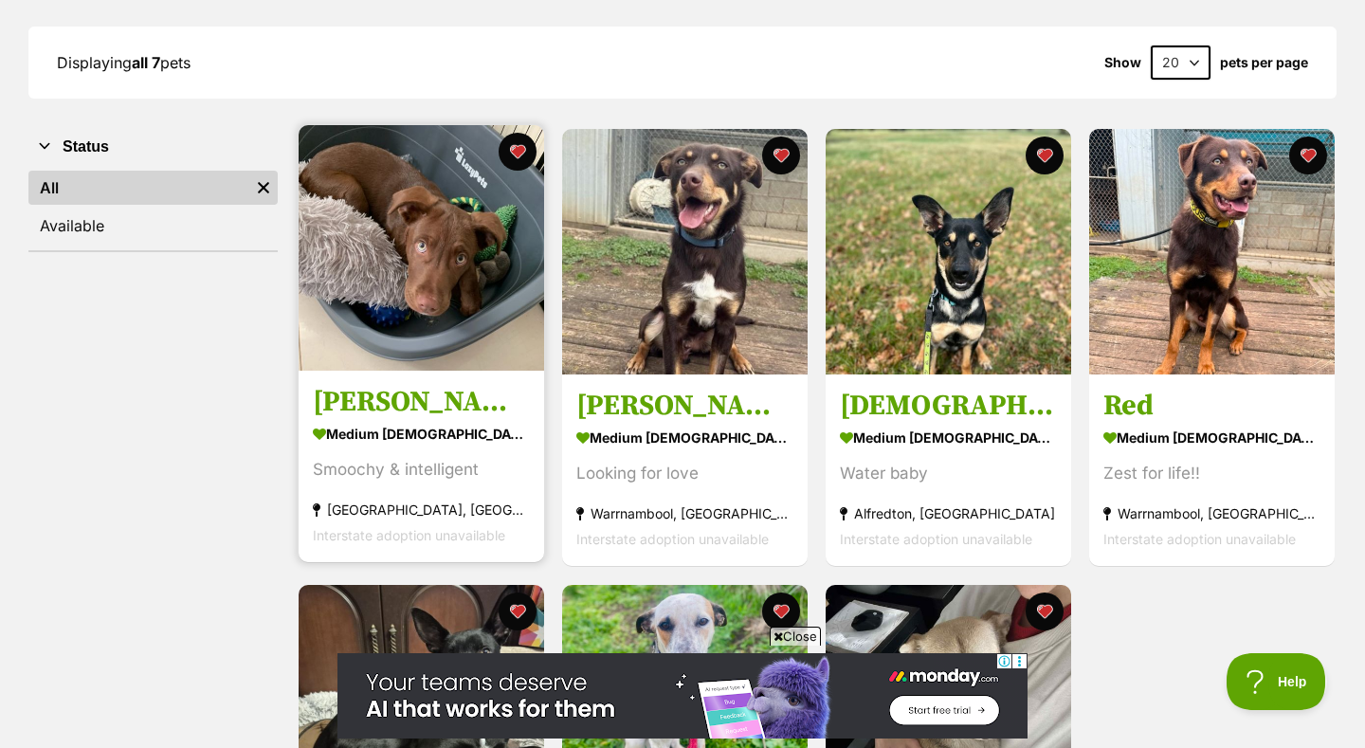 The image size is (1365, 748). What do you see at coordinates (153, 147) in the screenshot?
I see `button: Status` at bounding box center [153, 147].